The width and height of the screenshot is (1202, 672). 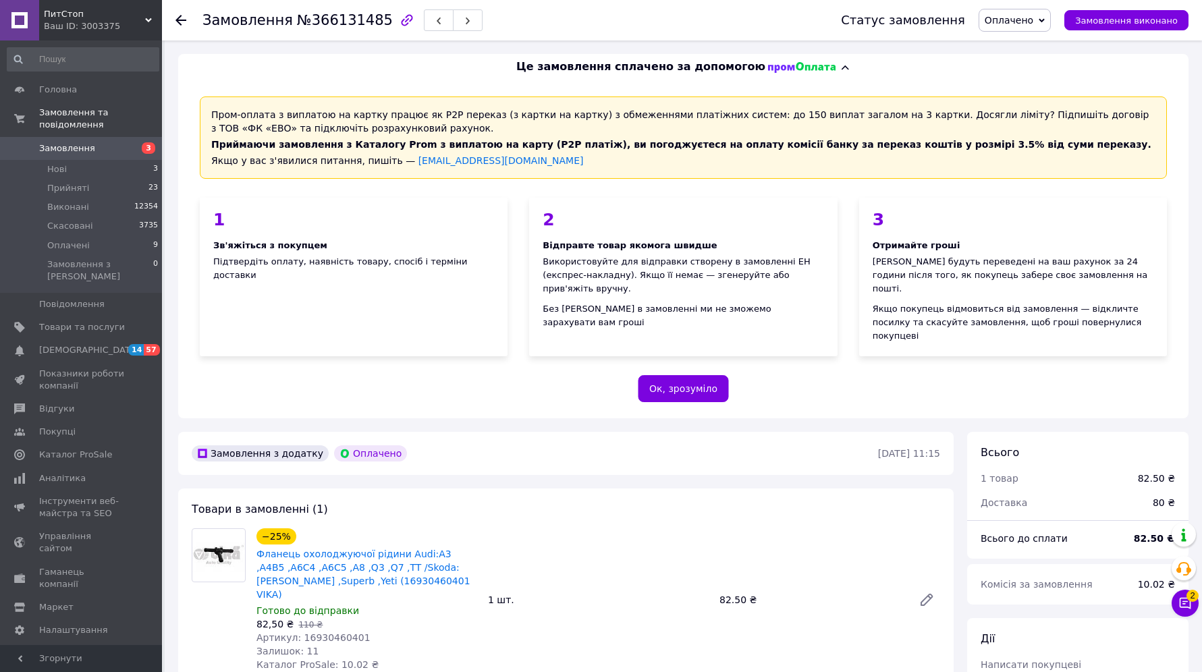 What do you see at coordinates (1127, 20) in the screenshot?
I see `span: Замовлення виконано` at bounding box center [1127, 20].